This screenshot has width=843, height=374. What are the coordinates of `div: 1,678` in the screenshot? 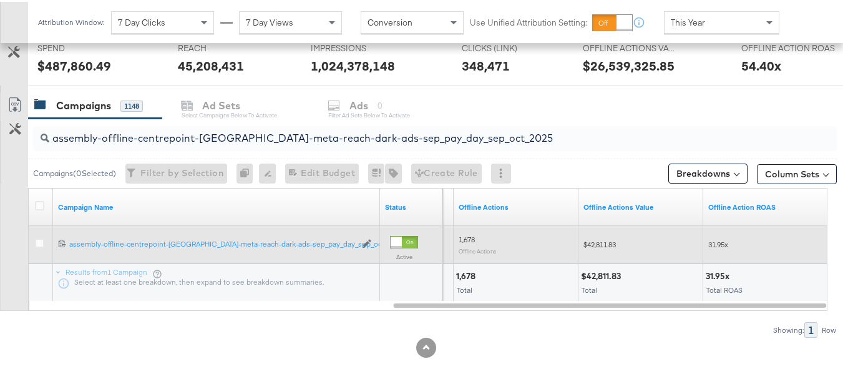 It's located at (468, 274).